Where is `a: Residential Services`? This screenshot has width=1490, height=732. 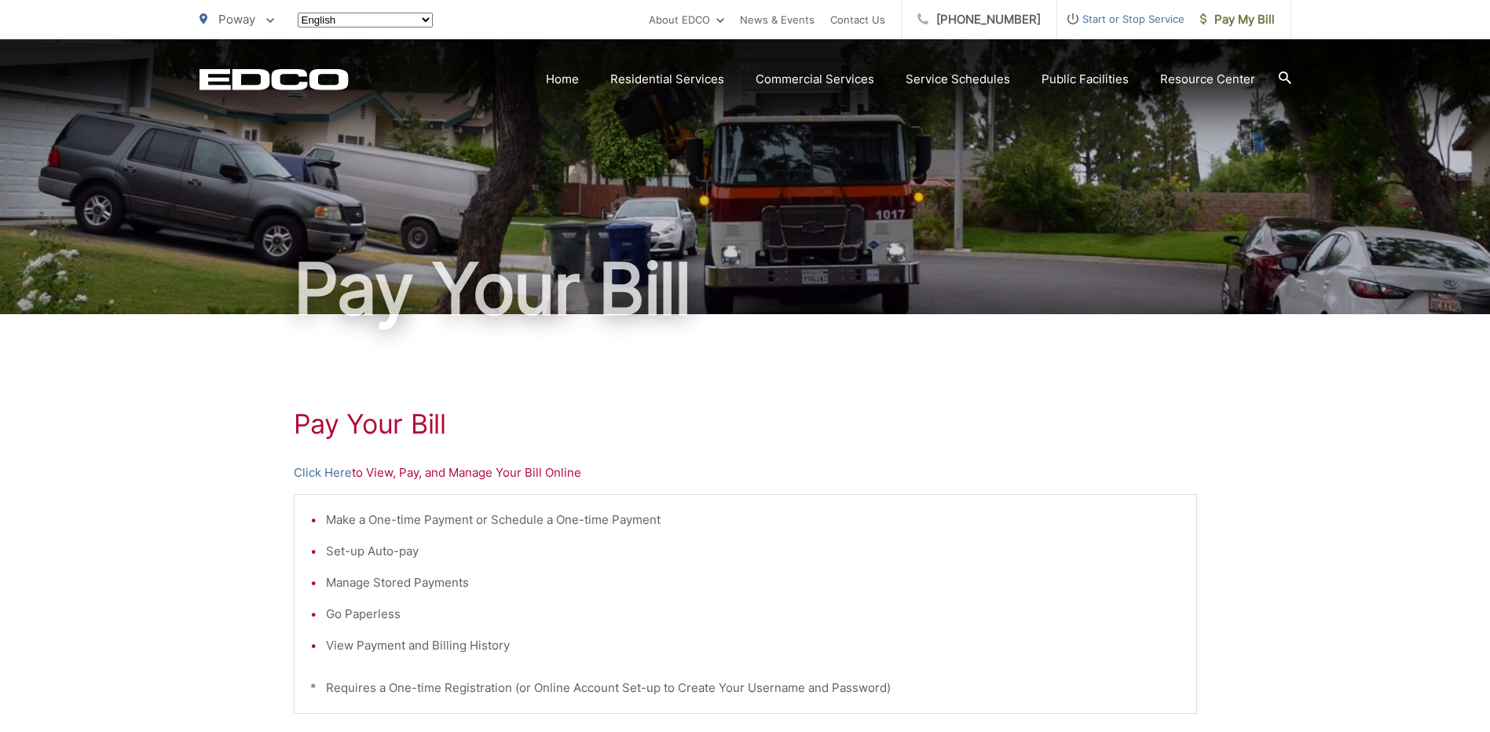
a: Residential Services is located at coordinates (667, 79).